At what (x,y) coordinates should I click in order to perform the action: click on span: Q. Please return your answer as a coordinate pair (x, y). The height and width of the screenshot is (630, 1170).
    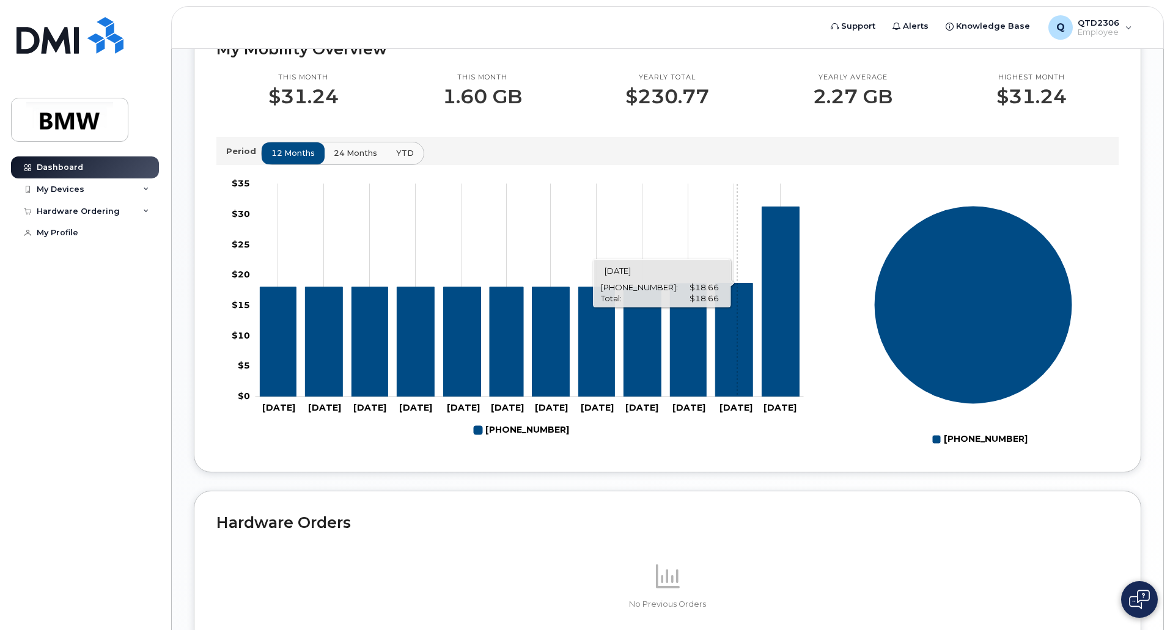
    Looking at the image, I should click on (1061, 28).